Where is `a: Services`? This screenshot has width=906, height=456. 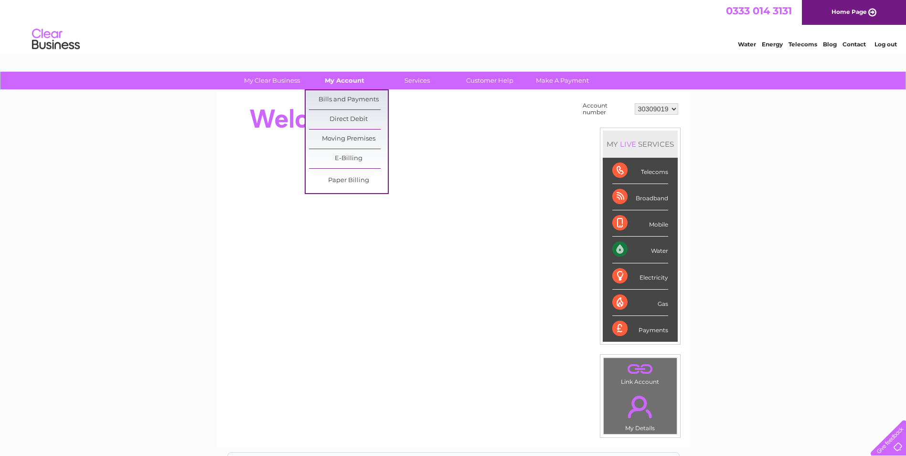
a: Services is located at coordinates (417, 80).